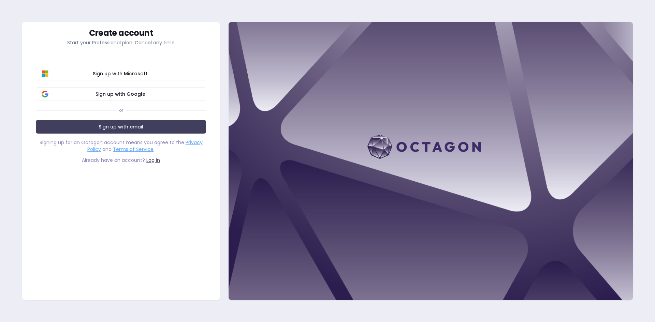 The height and width of the screenshot is (322, 655). I want to click on button: Sign up with Google, so click(121, 94).